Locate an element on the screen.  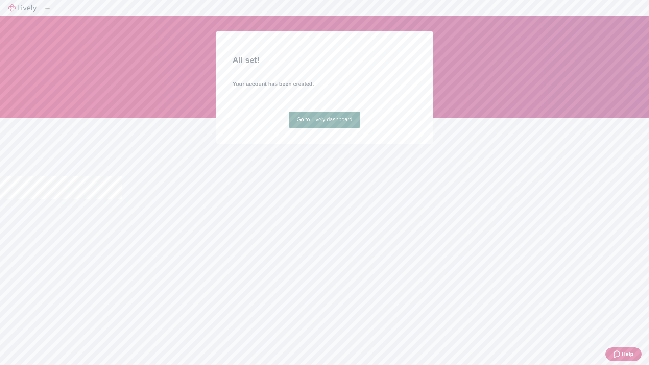
img: Lively is located at coordinates (22, 8).